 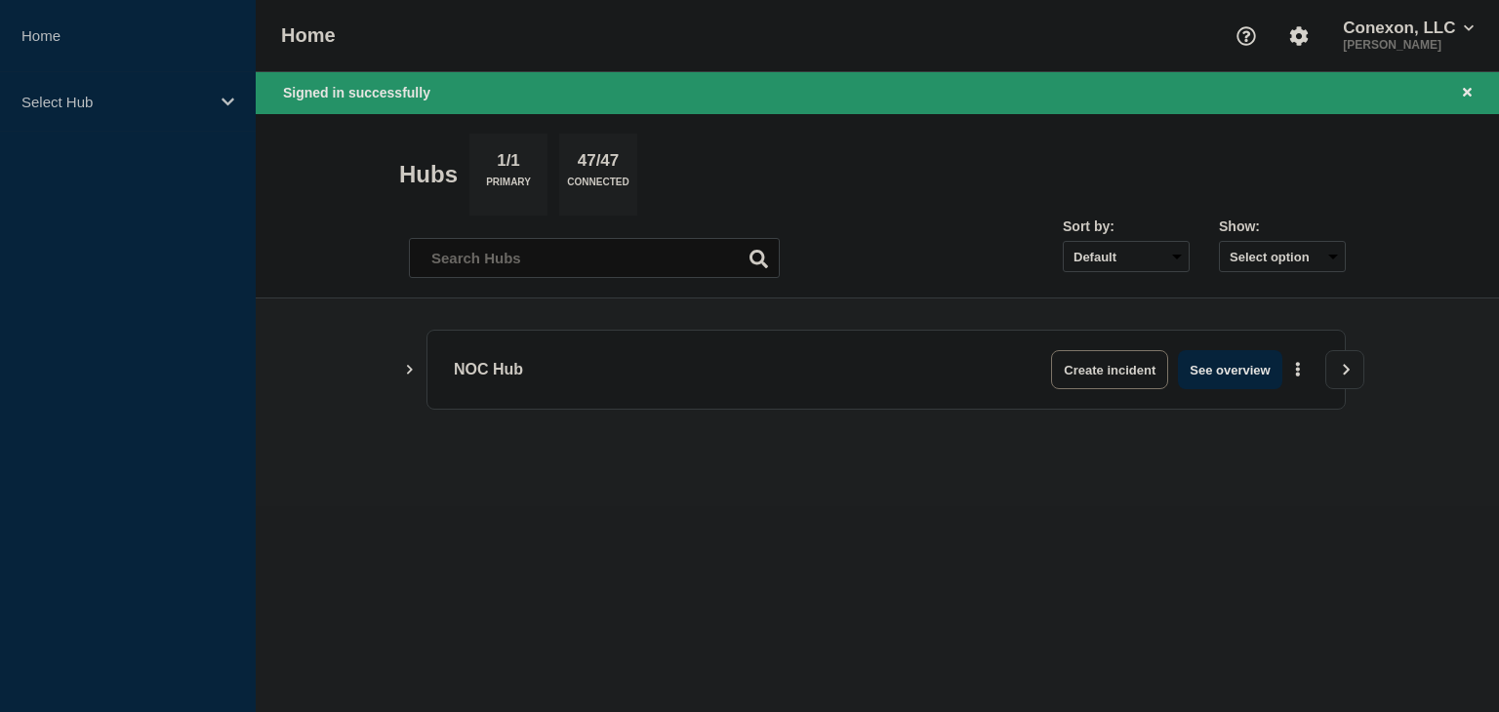 What do you see at coordinates (1126, 257) in the screenshot?
I see `select: Sort by` at bounding box center [1126, 257].